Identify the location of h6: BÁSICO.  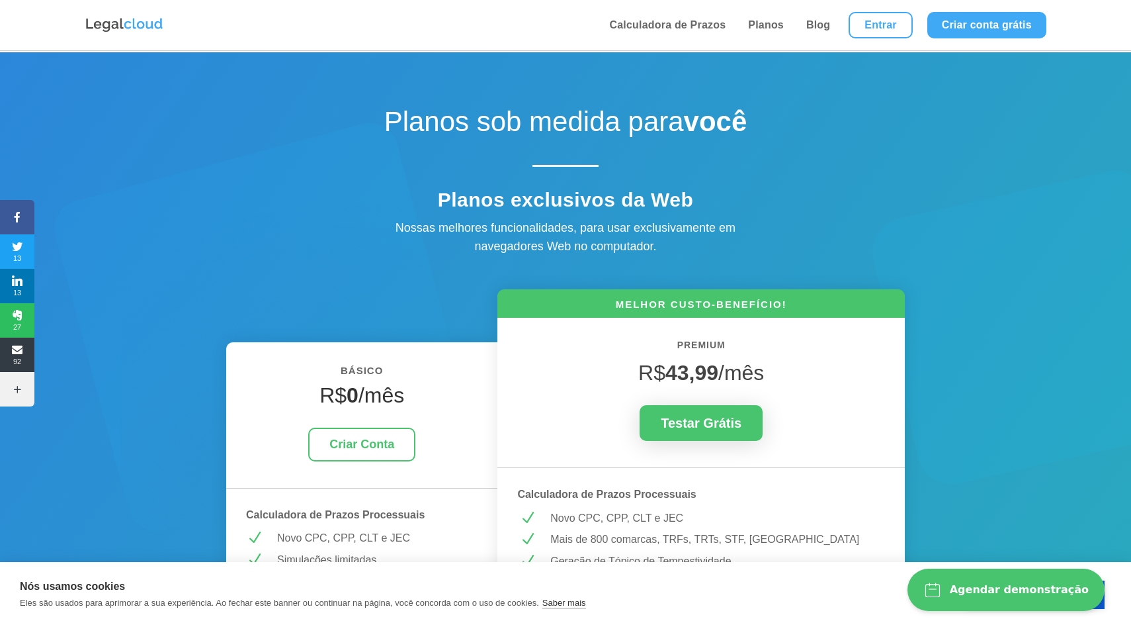
(362, 374).